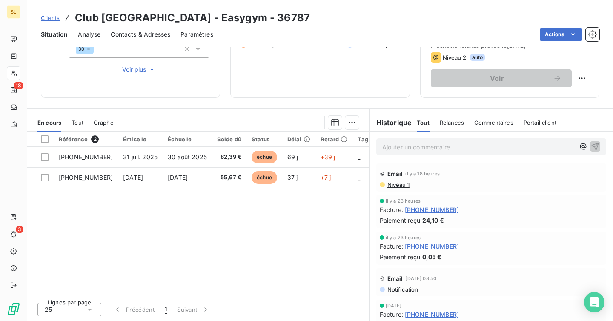 The height and width of the screenshot is (321, 613). I want to click on span: Notification, so click(402, 289).